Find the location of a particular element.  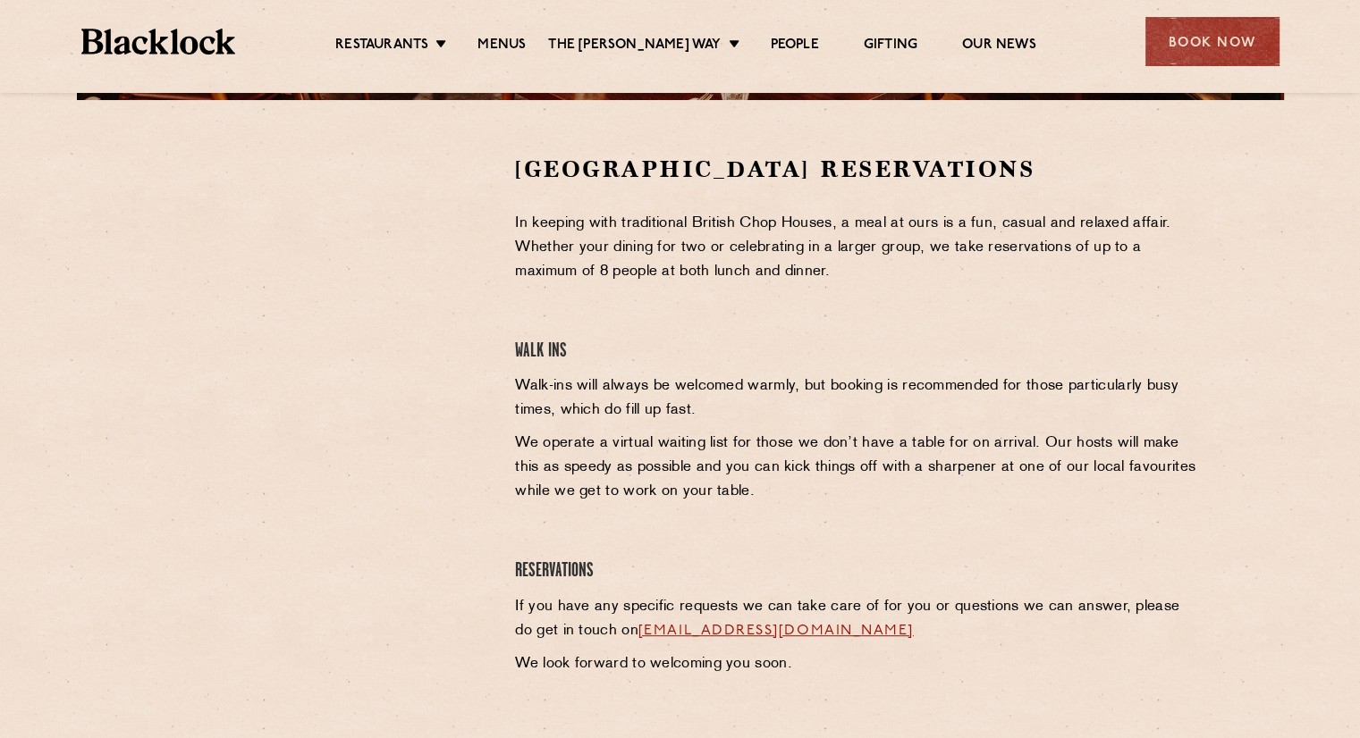

p: Walk-ins will always be welcomed warmly, but booking is recommended for those particularly busy t... is located at coordinates (857, 399).